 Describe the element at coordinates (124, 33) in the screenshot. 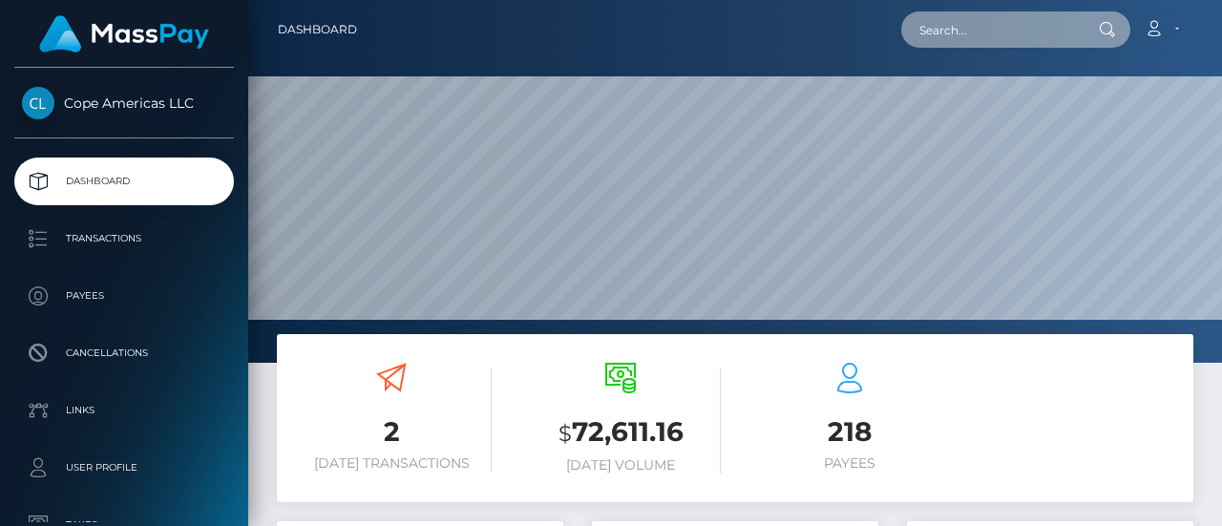

I see `img: MassPay Logo` at that location.